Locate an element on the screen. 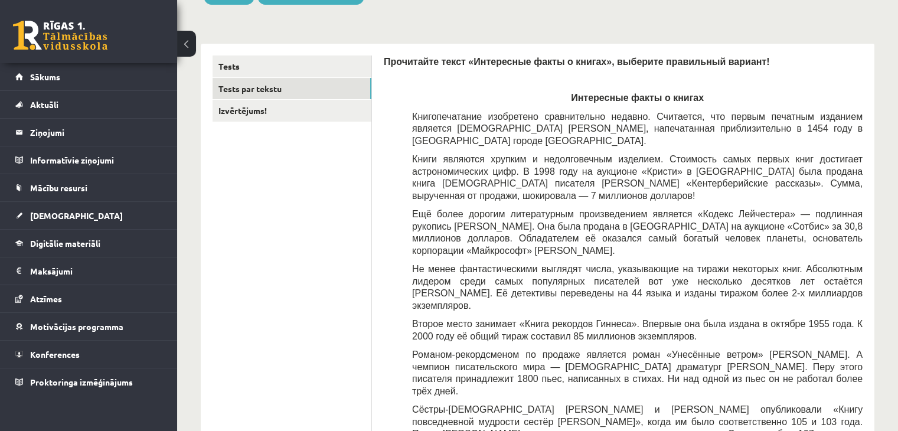 The image size is (898, 431). span: Второе место занимает «Книга рекордов Гиннеса». Впервые она была издана в октябре 1955 года. К 20... is located at coordinates (637, 330).